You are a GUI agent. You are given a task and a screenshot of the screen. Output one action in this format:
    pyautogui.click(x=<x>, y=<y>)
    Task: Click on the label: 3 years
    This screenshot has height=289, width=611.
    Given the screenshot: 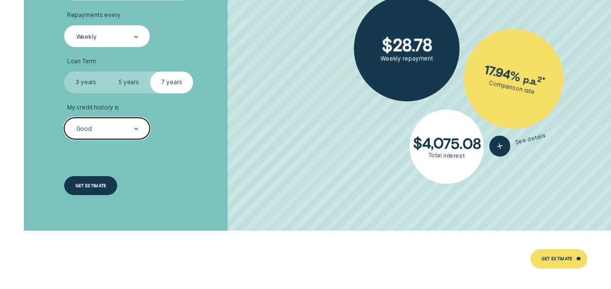 What is the action you would take?
    pyautogui.click(x=85, y=82)
    